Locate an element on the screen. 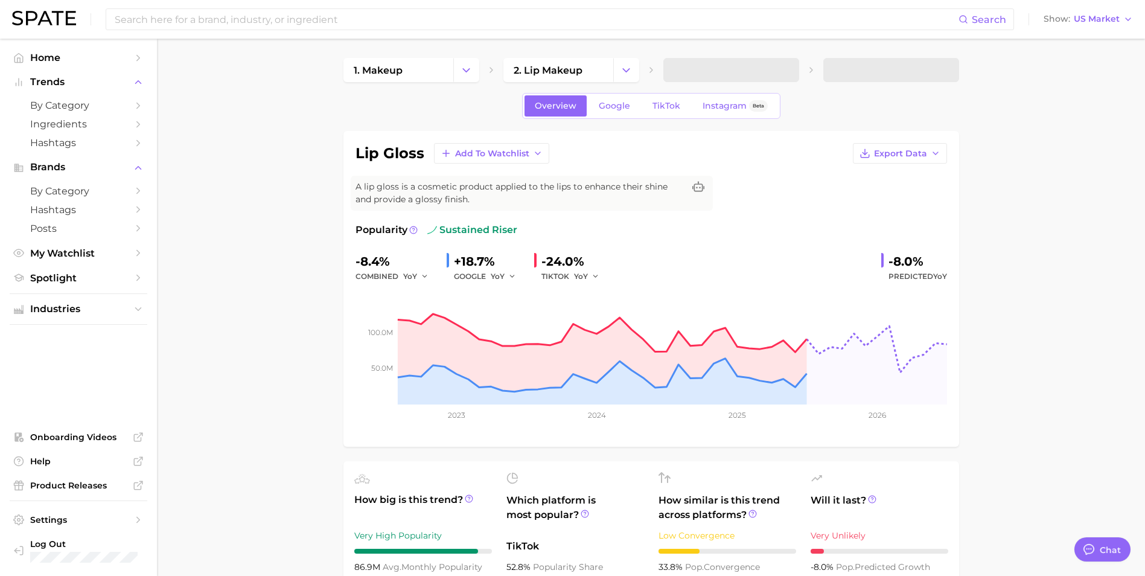 This screenshot has width=1145, height=576. span: monthly popularity is located at coordinates (432, 567).